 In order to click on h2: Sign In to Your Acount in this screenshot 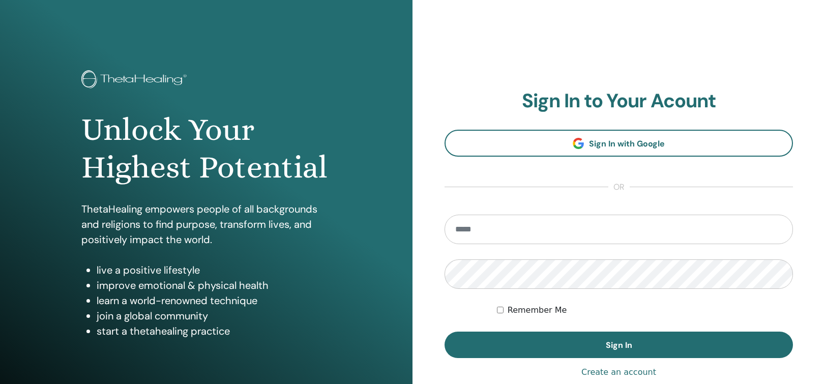, I will do `click(618, 101)`.